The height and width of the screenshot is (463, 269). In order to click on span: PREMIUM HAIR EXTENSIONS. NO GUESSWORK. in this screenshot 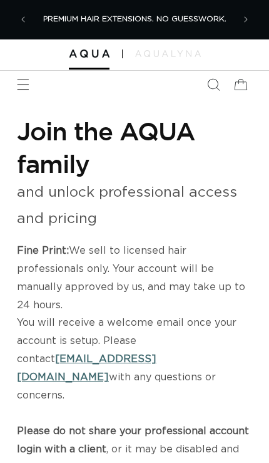, I will do `click(135, 19)`.